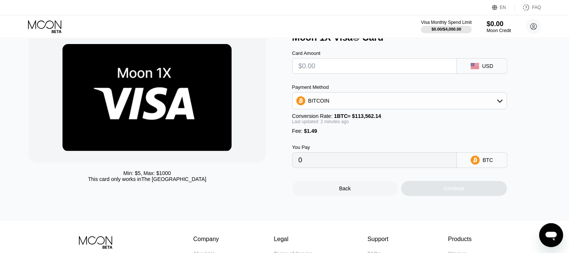  What do you see at coordinates (374, 53) in the screenshot?
I see `div: Card Amount` at bounding box center [374, 53].